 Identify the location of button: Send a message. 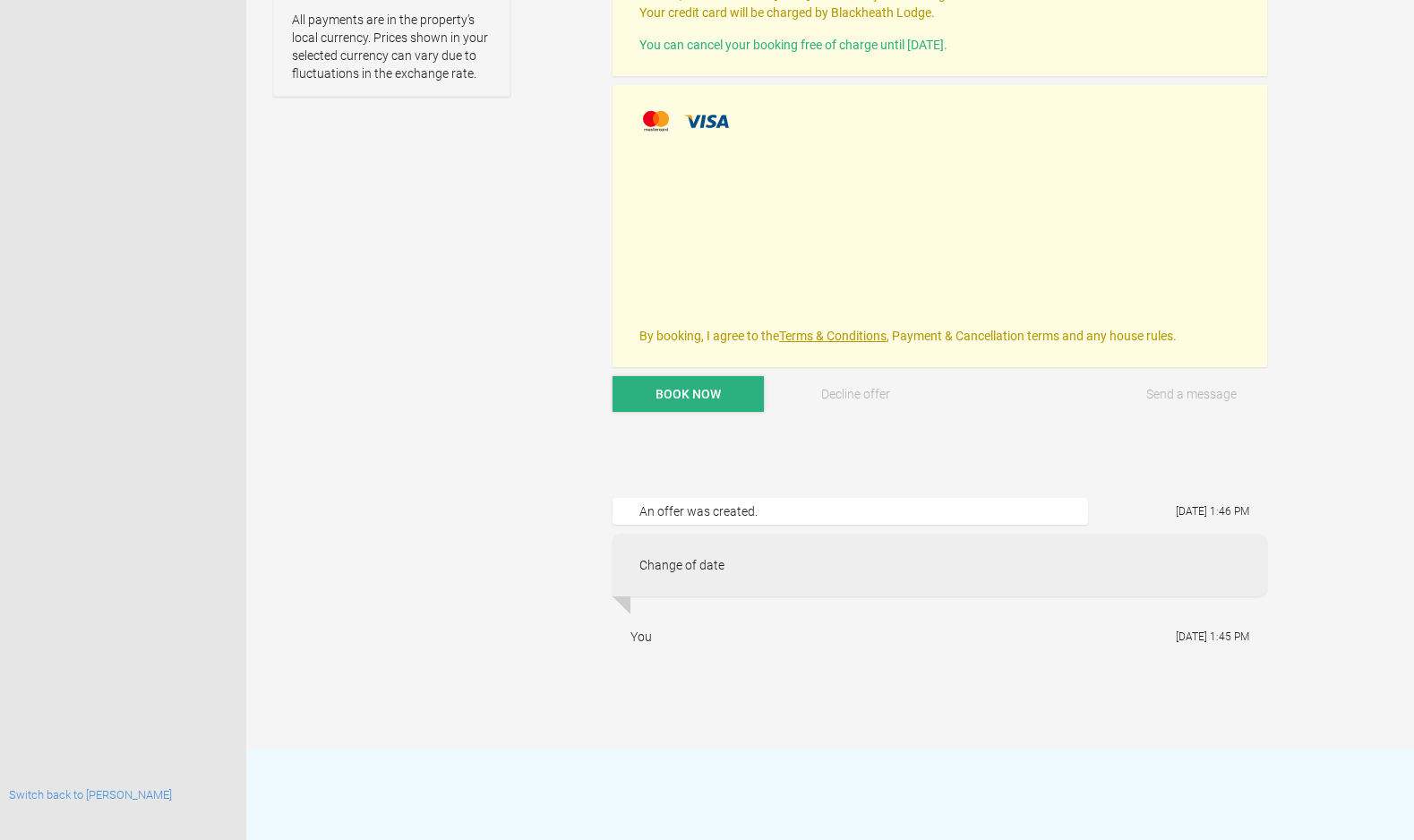
(1191, 393).